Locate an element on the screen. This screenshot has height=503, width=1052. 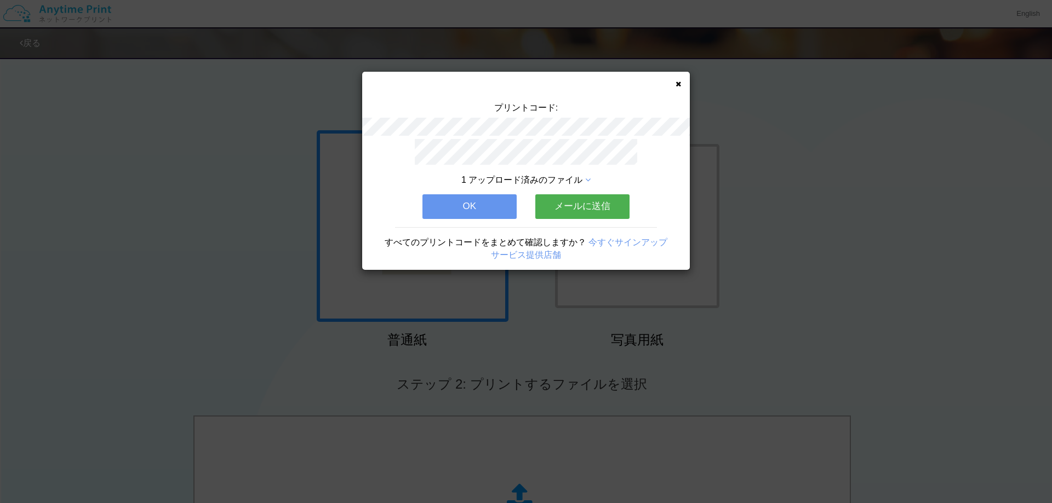
span: プリントコード: is located at coordinates (526, 107).